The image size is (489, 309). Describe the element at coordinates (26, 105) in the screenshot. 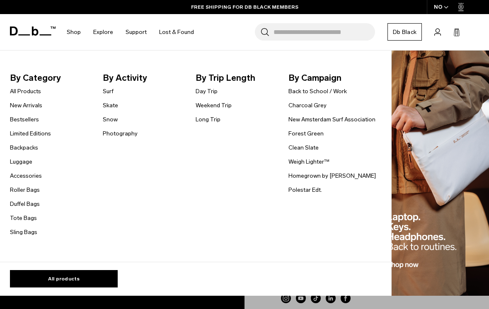

I see `a: New Arrivals` at that location.